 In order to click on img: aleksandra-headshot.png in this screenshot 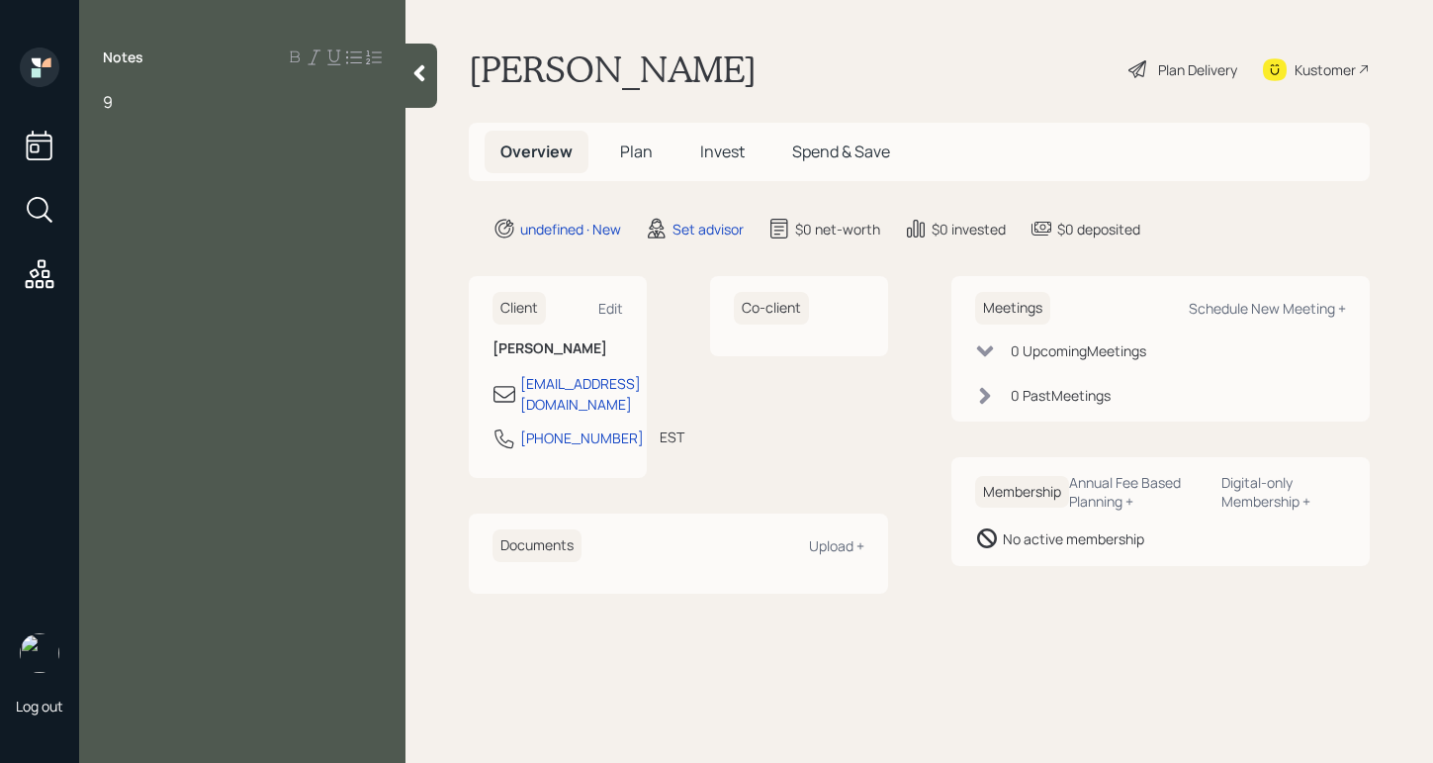, I will do `click(40, 653)`.